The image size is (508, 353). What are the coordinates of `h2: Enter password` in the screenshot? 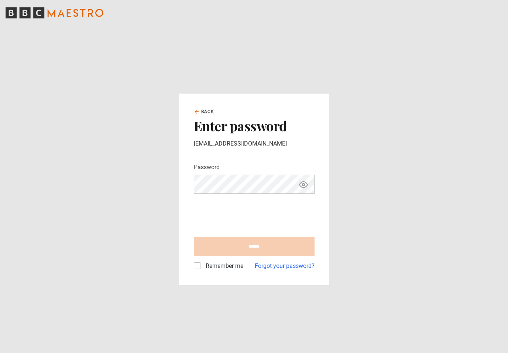 It's located at (254, 126).